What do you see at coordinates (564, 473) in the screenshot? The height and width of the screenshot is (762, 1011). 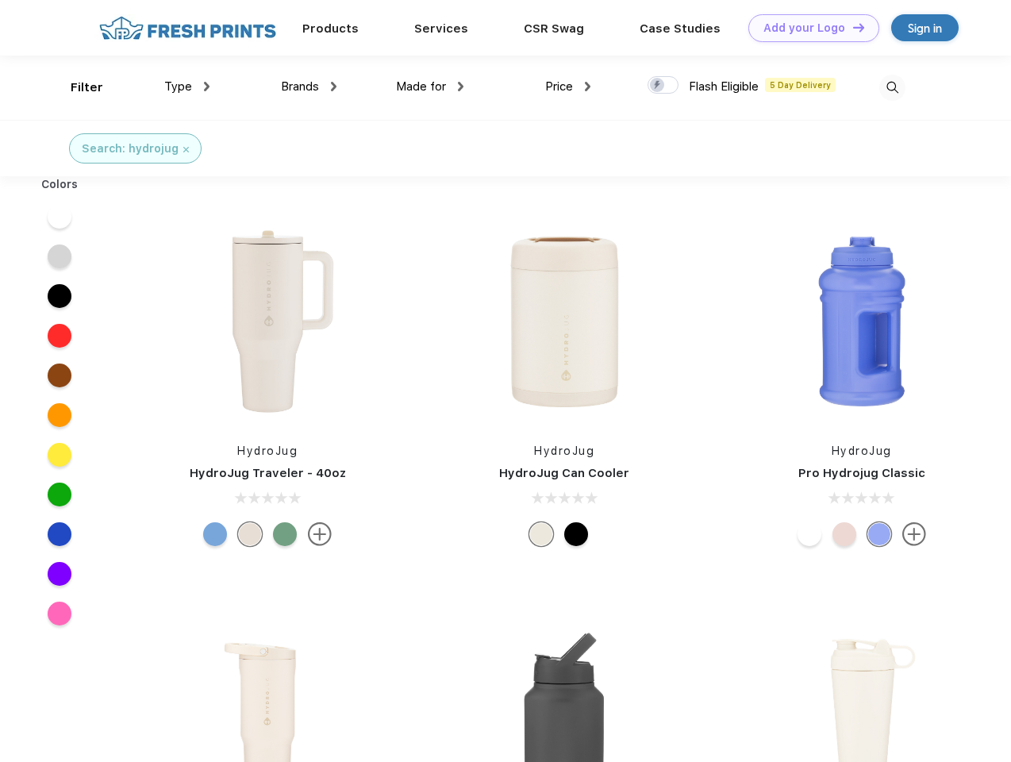 I see `a: HydroJug Can Cooler` at bounding box center [564, 473].